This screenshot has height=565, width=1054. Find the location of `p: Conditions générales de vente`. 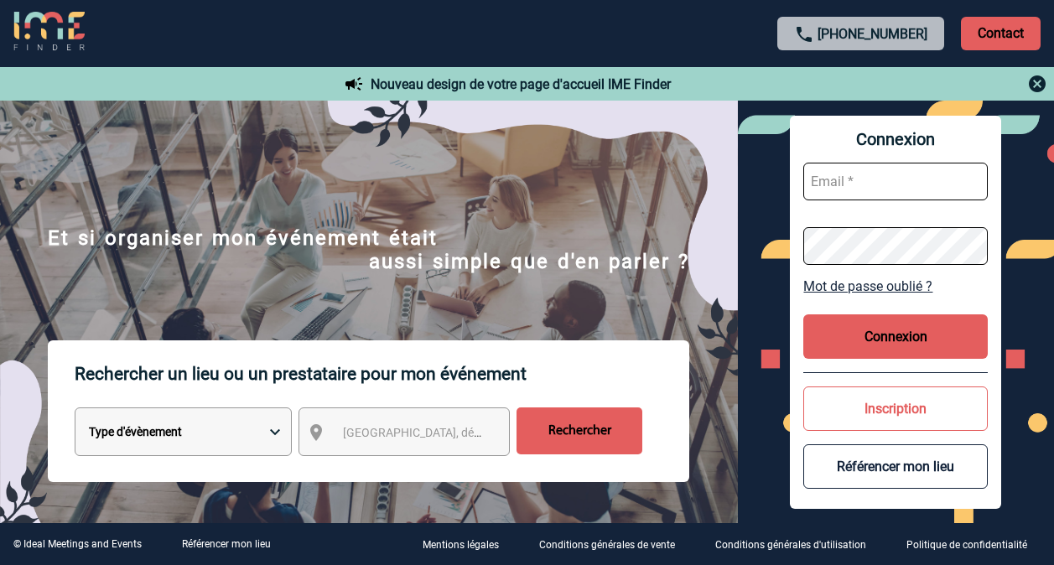

p: Conditions générales de vente is located at coordinates (607, 546).